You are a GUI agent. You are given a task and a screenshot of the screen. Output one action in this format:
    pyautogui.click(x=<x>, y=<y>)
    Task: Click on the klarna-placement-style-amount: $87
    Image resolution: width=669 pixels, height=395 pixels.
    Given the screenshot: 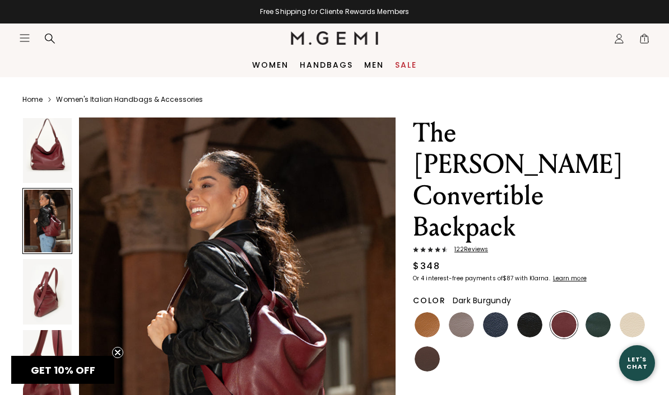 What is the action you would take?
    pyautogui.click(x=507, y=278)
    